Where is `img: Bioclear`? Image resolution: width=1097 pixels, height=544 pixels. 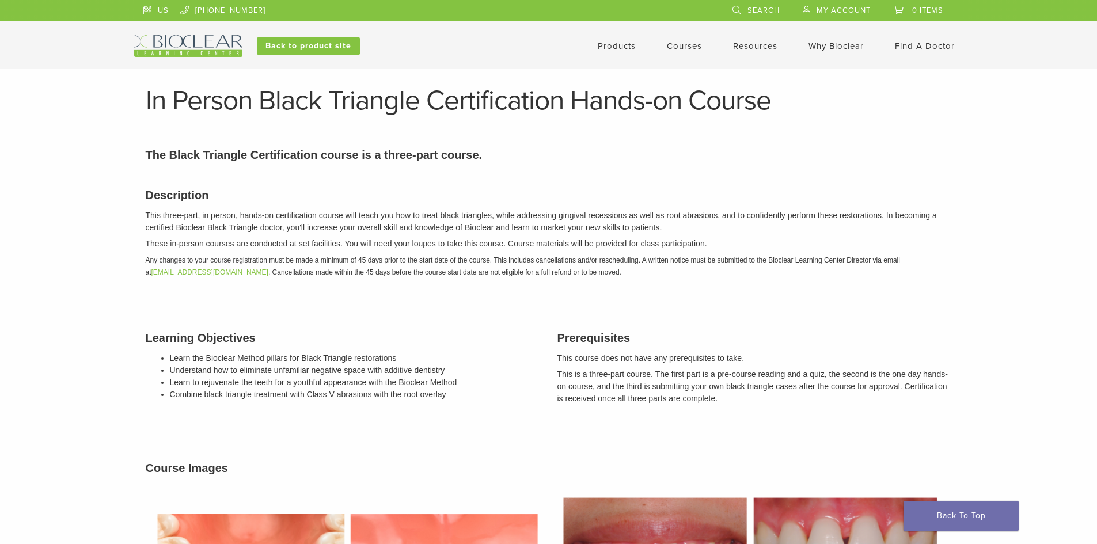 img: Bioclear is located at coordinates (188, 46).